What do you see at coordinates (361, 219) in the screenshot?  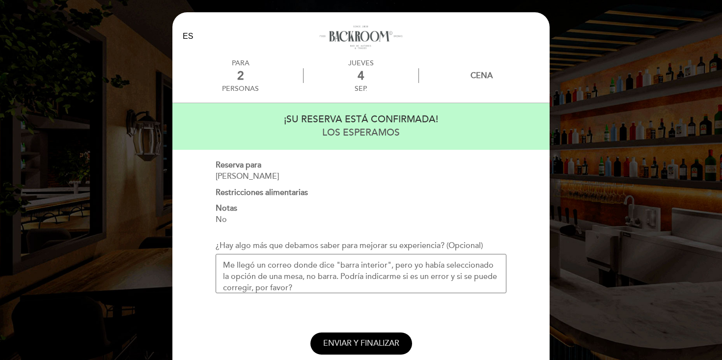 I see `div: No` at bounding box center [361, 219].